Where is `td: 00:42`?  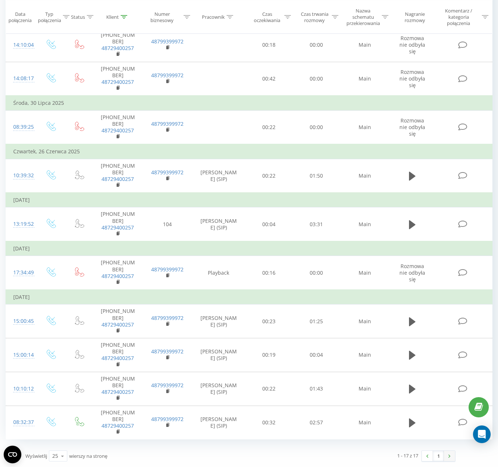
td: 00:42 is located at coordinates (269, 79).